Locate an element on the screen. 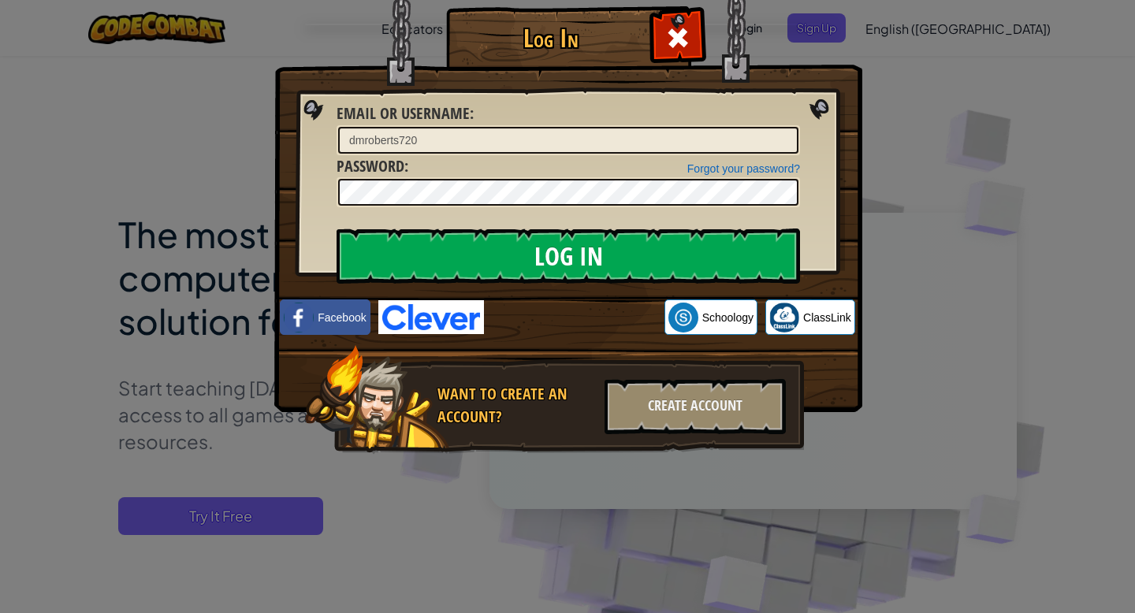  div: Create Account is located at coordinates (695, 407).